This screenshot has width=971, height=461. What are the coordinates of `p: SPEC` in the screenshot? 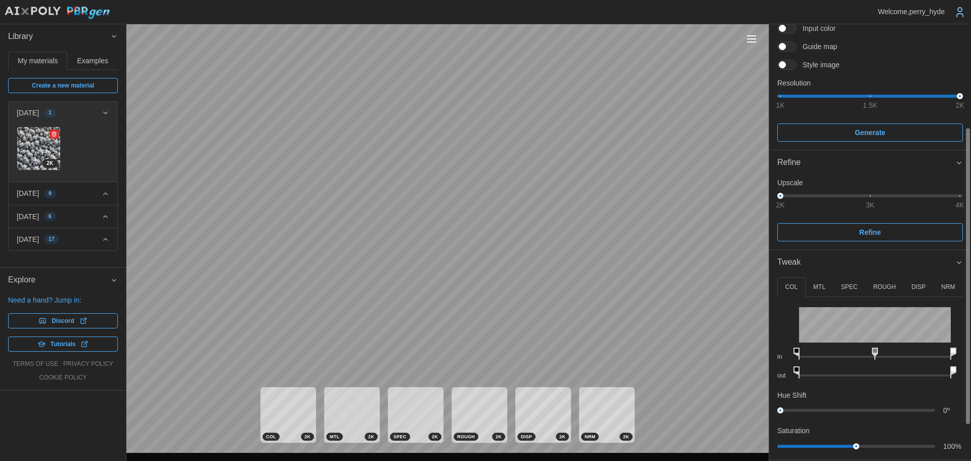 It's located at (849, 287).